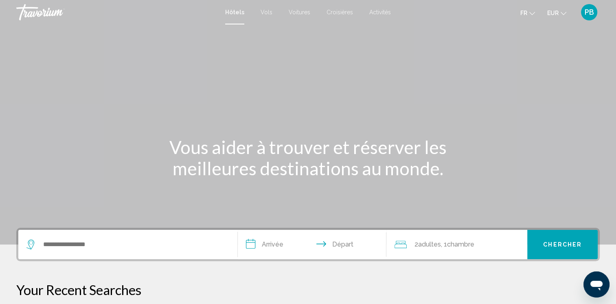  What do you see at coordinates (312, 244) in the screenshot?
I see `button: Check in and out dates` at bounding box center [312, 244].